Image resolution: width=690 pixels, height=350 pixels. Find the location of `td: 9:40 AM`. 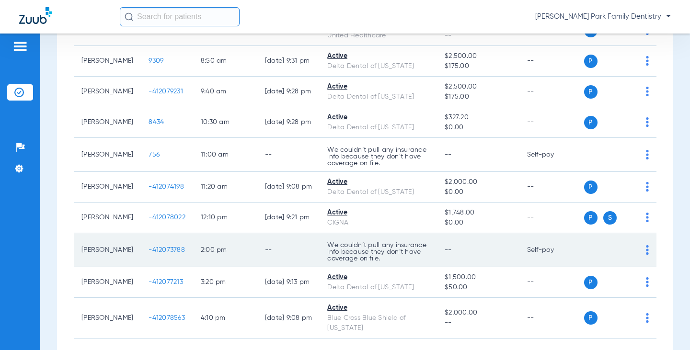

td: 9:40 AM is located at coordinates (225, 92).